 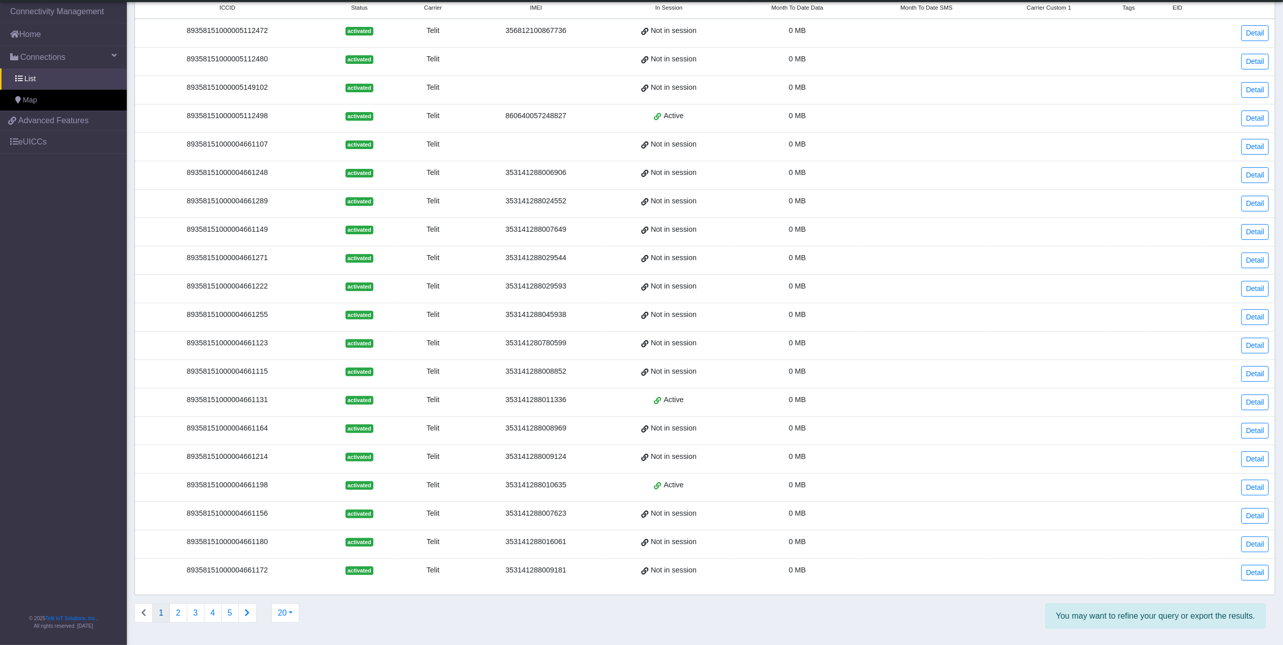 What do you see at coordinates (536, 429) in the screenshot?
I see `div: 353141288008969` at bounding box center [536, 429].